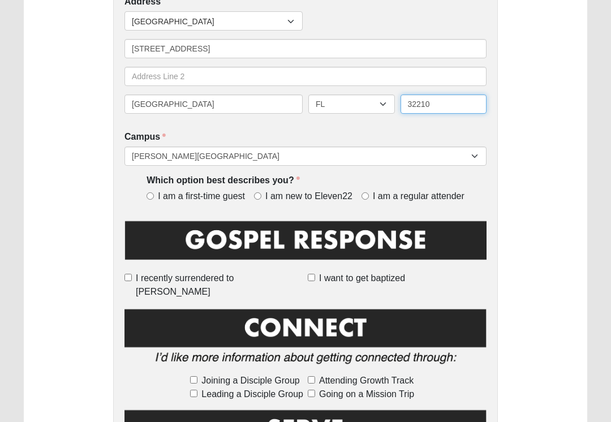  What do you see at coordinates (311, 393) in the screenshot?
I see `input: Going on a Mission Trip` at bounding box center [311, 393].